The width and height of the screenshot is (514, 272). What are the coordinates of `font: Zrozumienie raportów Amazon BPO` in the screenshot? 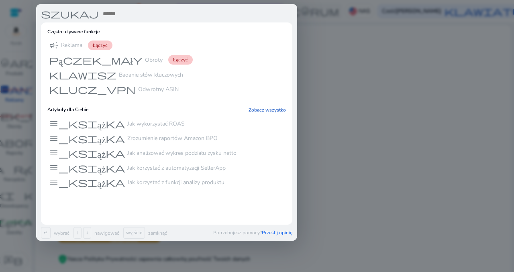 It's located at (172, 138).